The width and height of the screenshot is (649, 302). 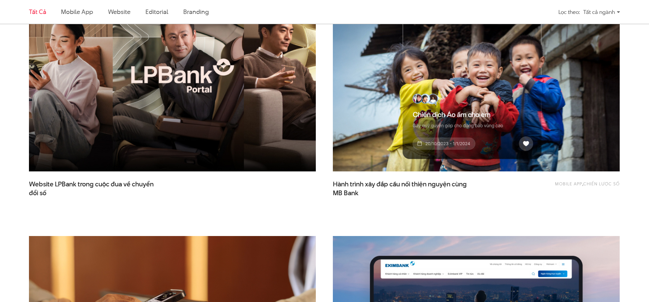 I want to click on a: Website LPBank trong cuộc đua về chuyểnđổi số, so click(x=97, y=189).